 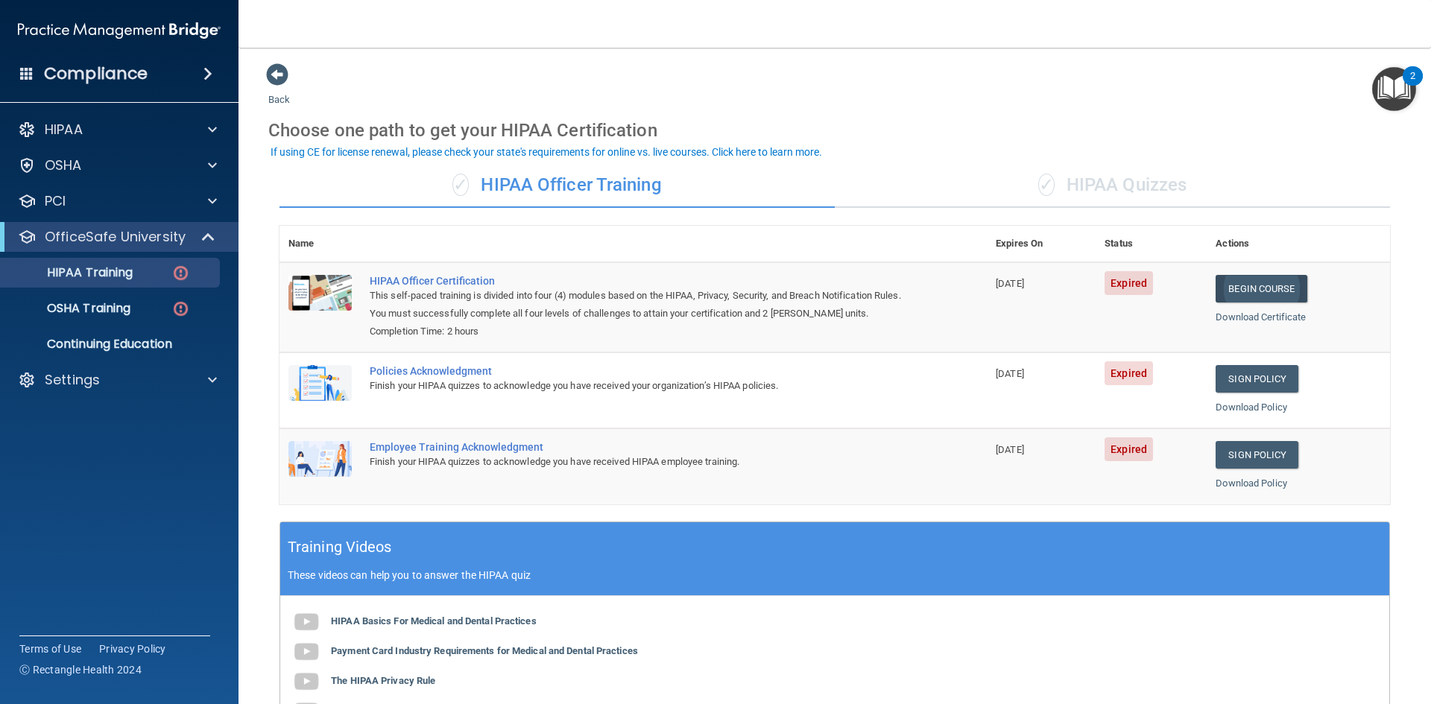 What do you see at coordinates (641, 281) in the screenshot?
I see `div: HIPAA Officer Certification` at bounding box center [641, 281].